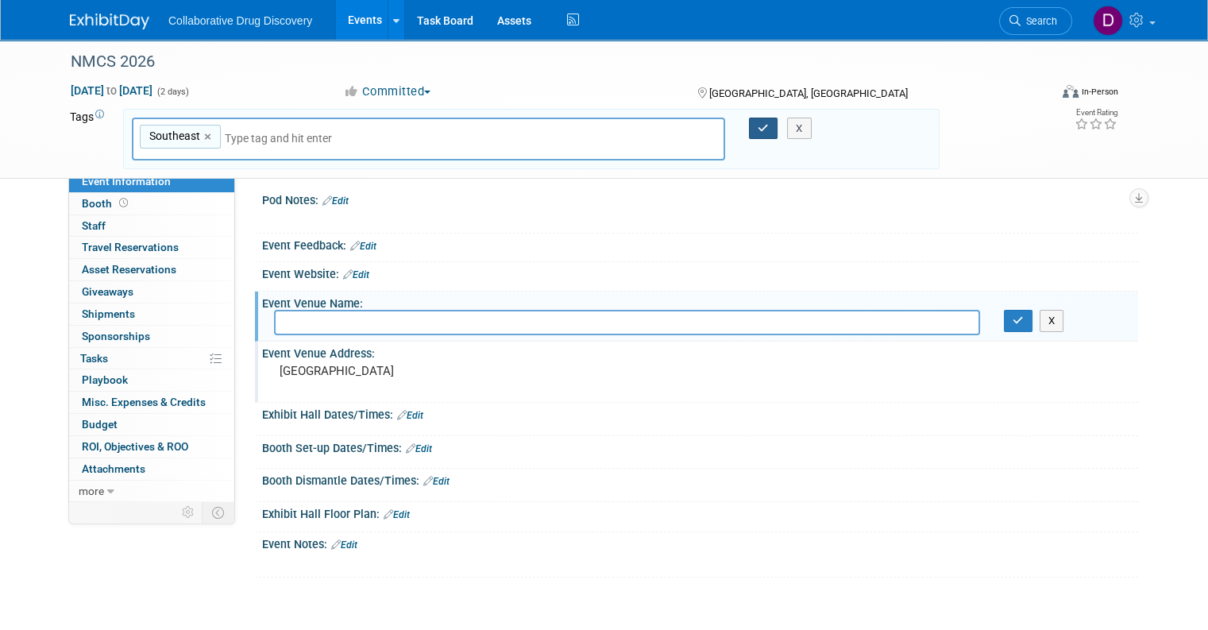 This screenshot has width=1208, height=630. I want to click on div: Pod Notes:, so click(700, 199).